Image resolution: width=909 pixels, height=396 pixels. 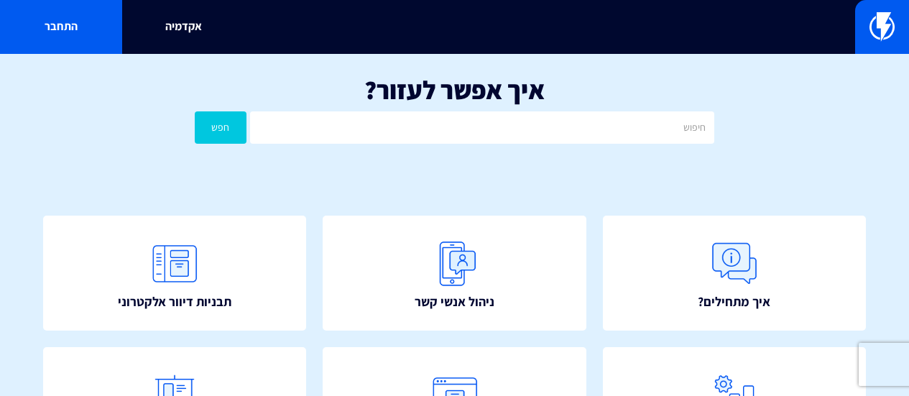 What do you see at coordinates (482, 127) in the screenshot?
I see `input: חיפוש` at bounding box center [482, 127].